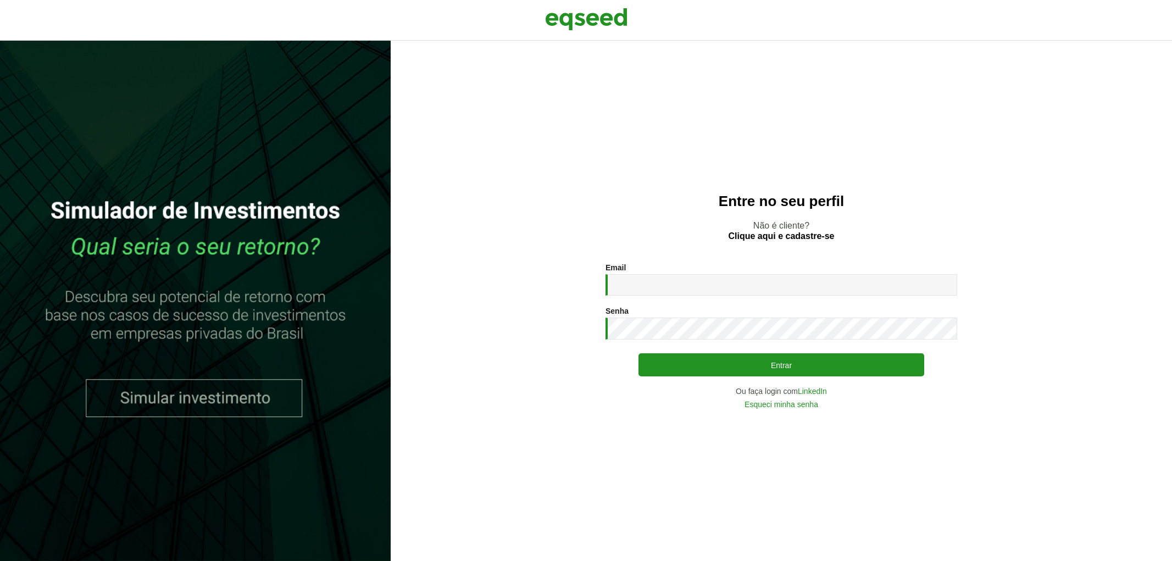  Describe the element at coordinates (812, 391) in the screenshot. I see `a: LinkedIn` at that location.